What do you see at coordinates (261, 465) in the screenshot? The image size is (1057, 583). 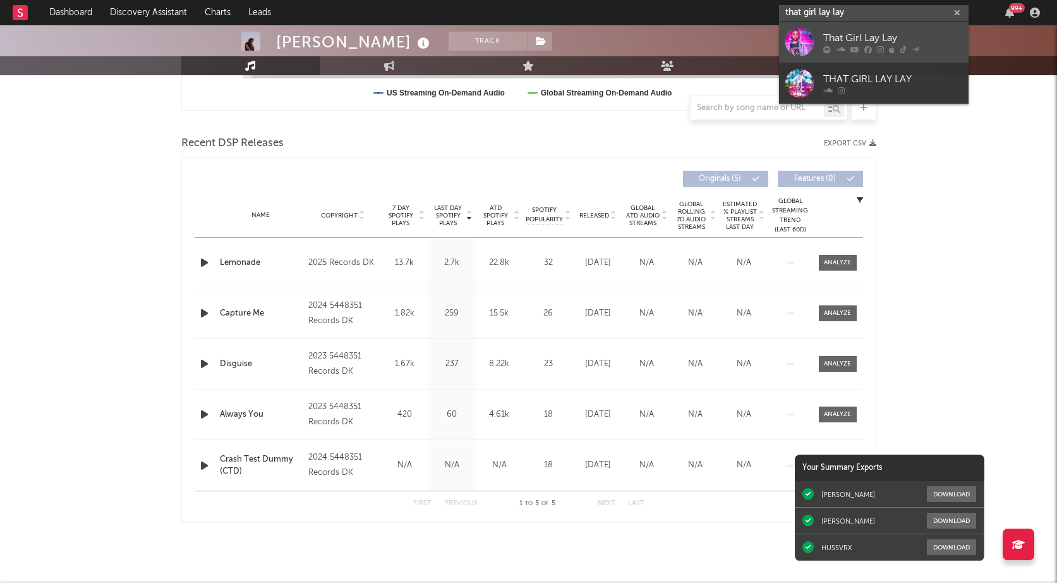 I see `a: Crash Test Dummy (CTD)` at bounding box center [261, 465].